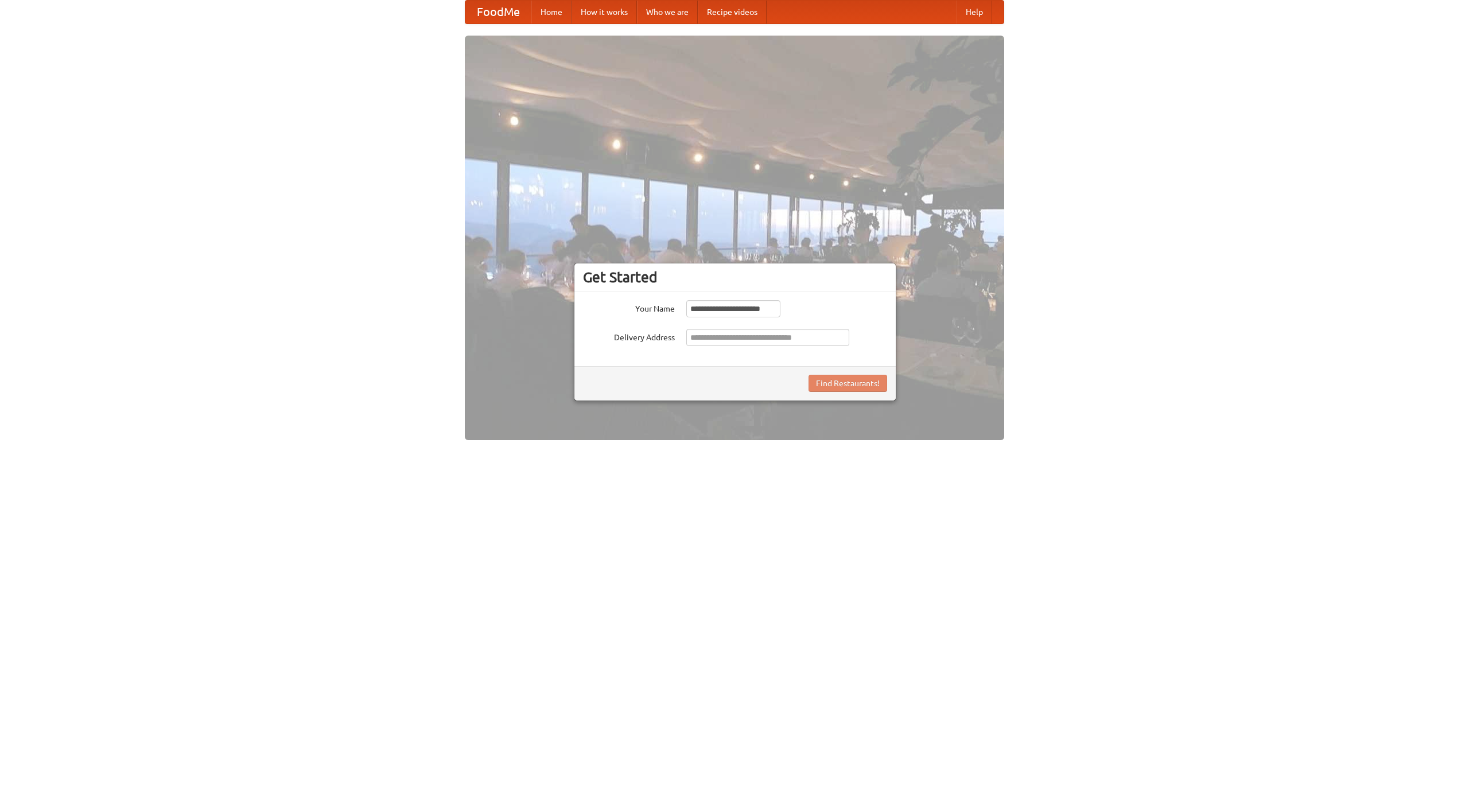 The height and width of the screenshot is (812, 1469). Describe the element at coordinates (629, 307) in the screenshot. I see `label: Your Name` at that location.